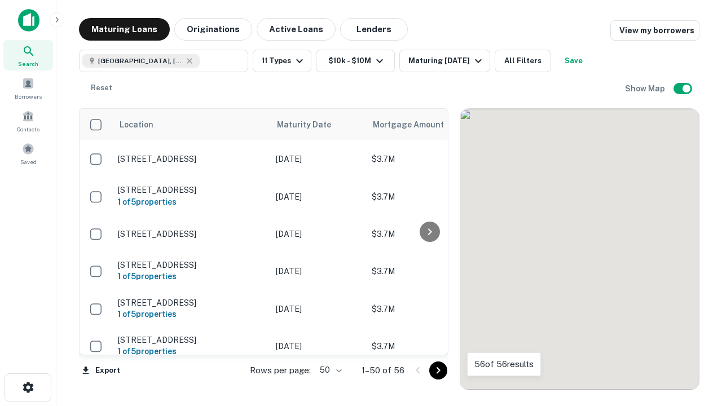  What do you see at coordinates (296, 29) in the screenshot?
I see `button: Active Loans` at bounding box center [296, 29].